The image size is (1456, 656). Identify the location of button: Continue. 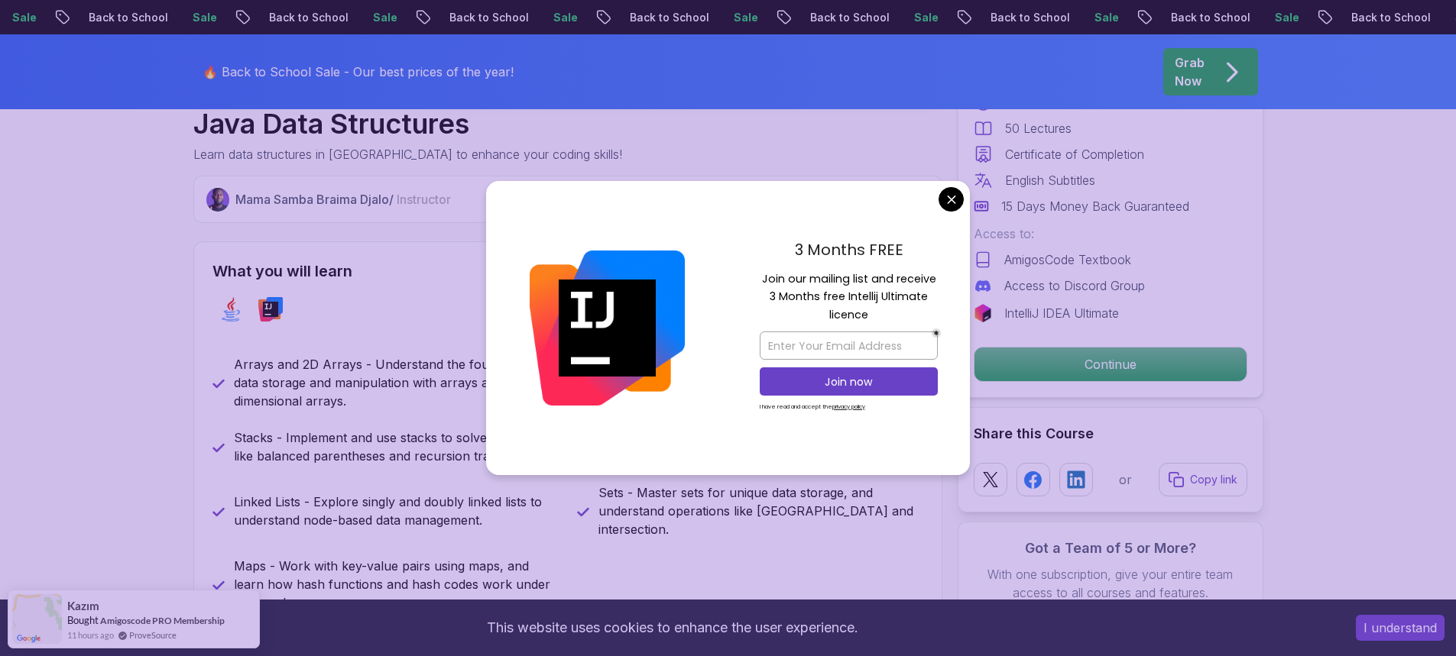
(1110, 364).